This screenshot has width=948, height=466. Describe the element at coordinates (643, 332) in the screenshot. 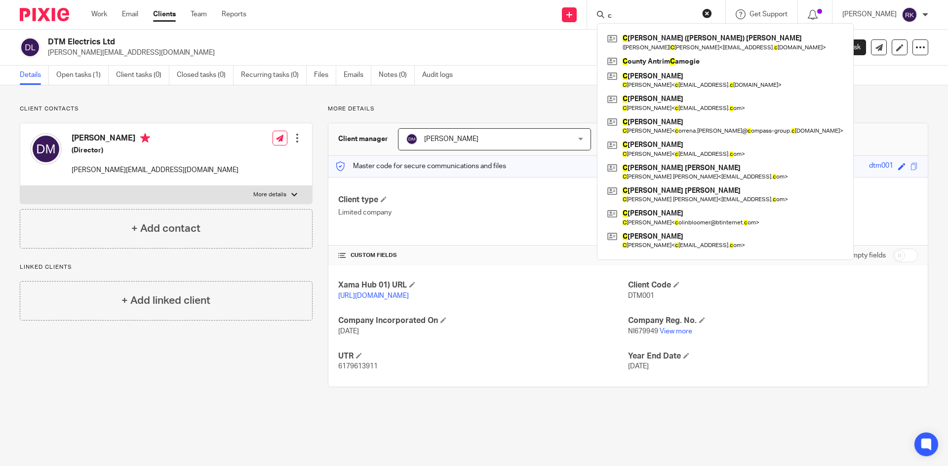

I see `span: NI679949` at that location.